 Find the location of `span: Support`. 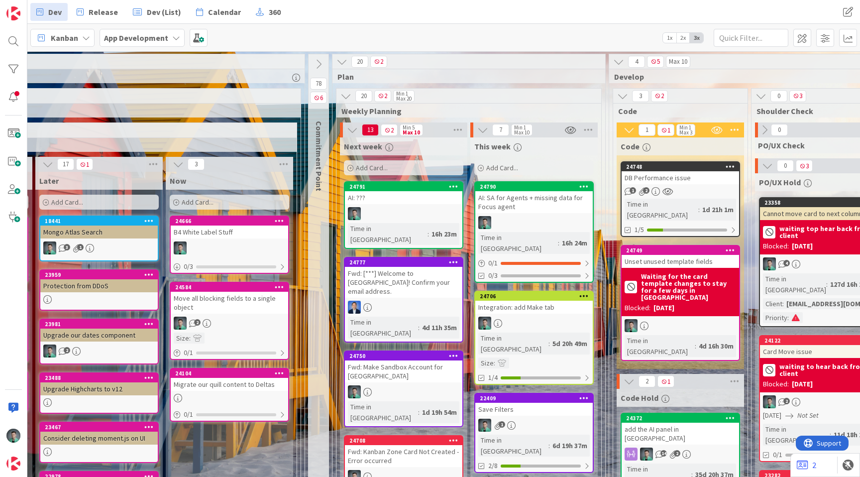

span: Support is located at coordinates (33, 7).